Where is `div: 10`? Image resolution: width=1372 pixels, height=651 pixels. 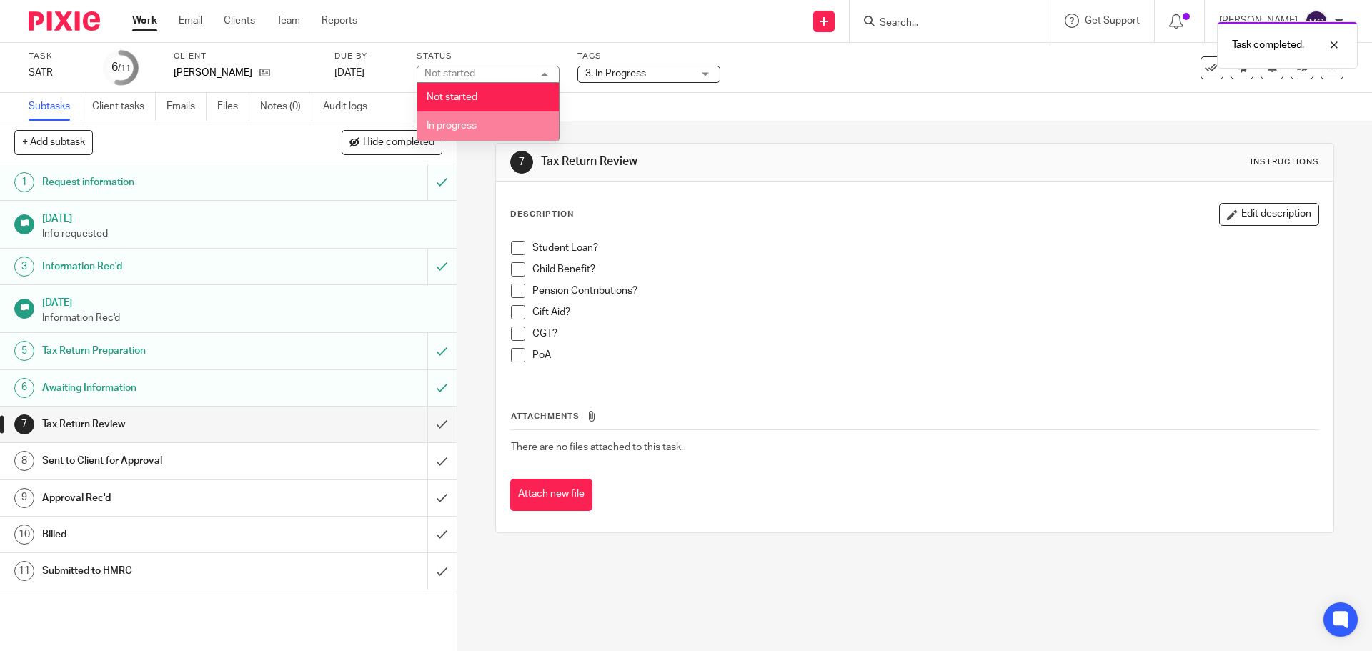 div: 10 is located at coordinates (24, 534).